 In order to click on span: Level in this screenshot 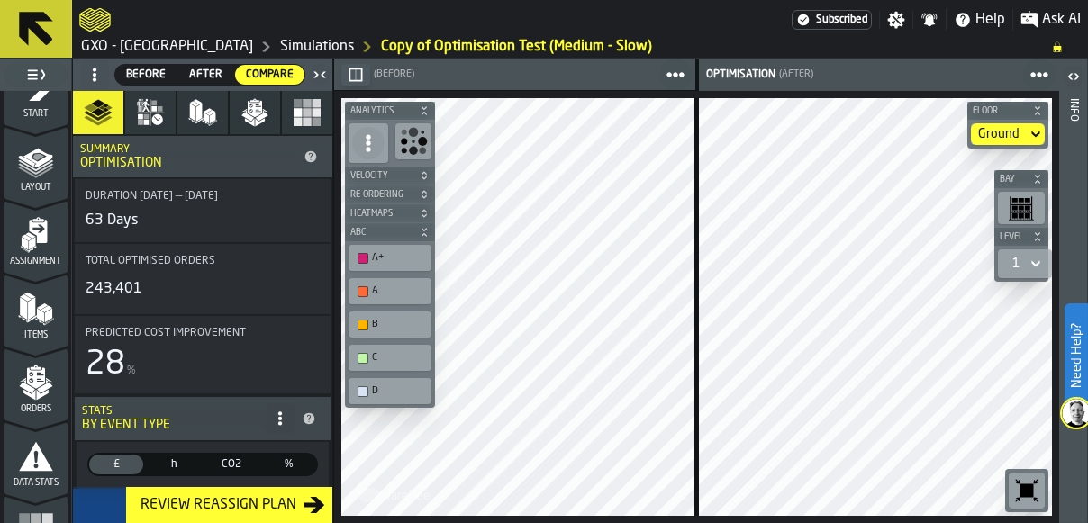, I will do `click(1013, 237)`.